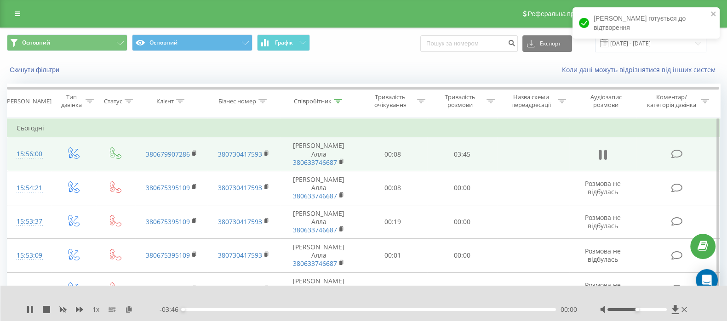 This screenshot has height=321, width=727. Describe the element at coordinates (113, 101) in the screenshot. I see `div: Статус` at that location.